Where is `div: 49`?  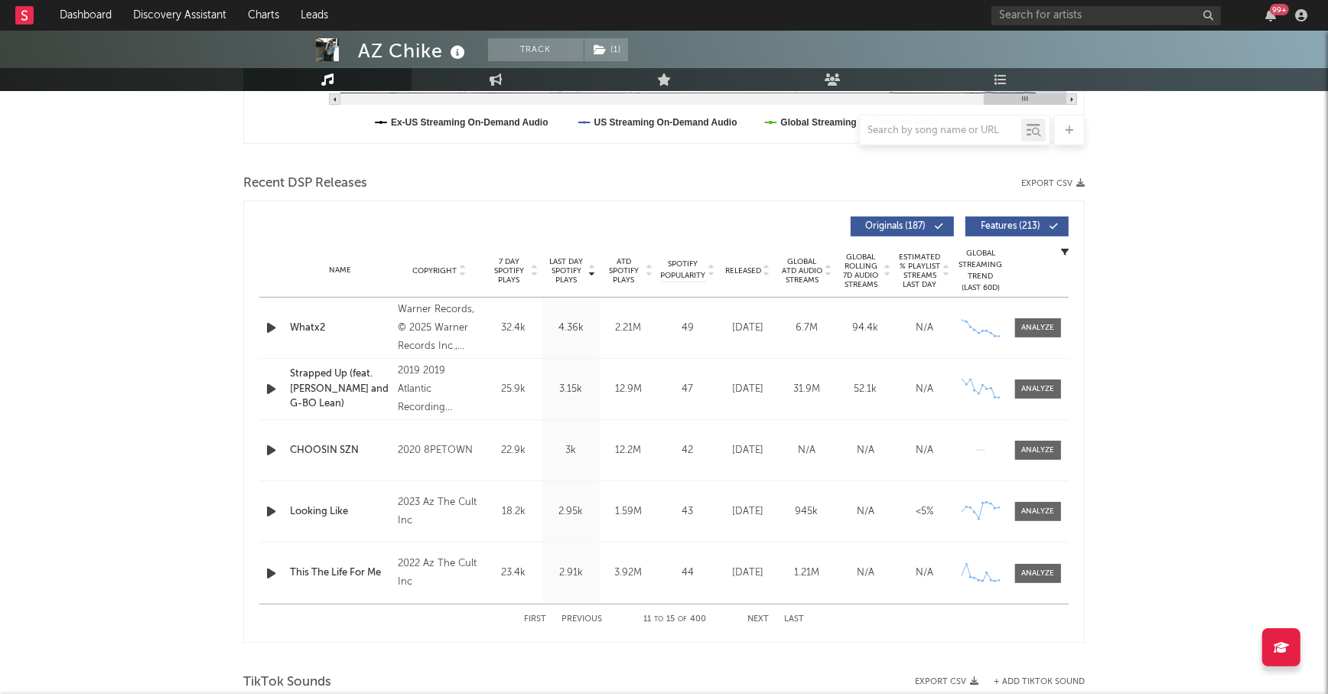 div: 49 is located at coordinates (688, 328).